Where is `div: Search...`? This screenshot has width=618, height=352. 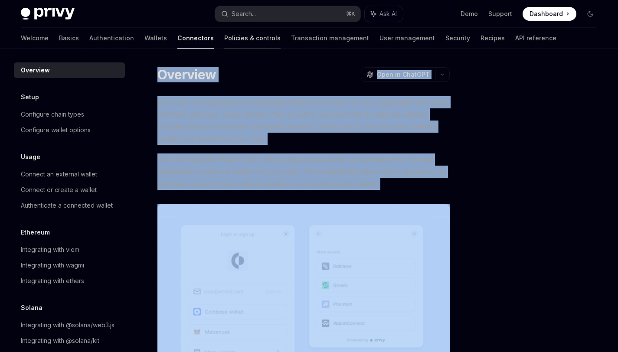 div: Search... is located at coordinates (244, 14).